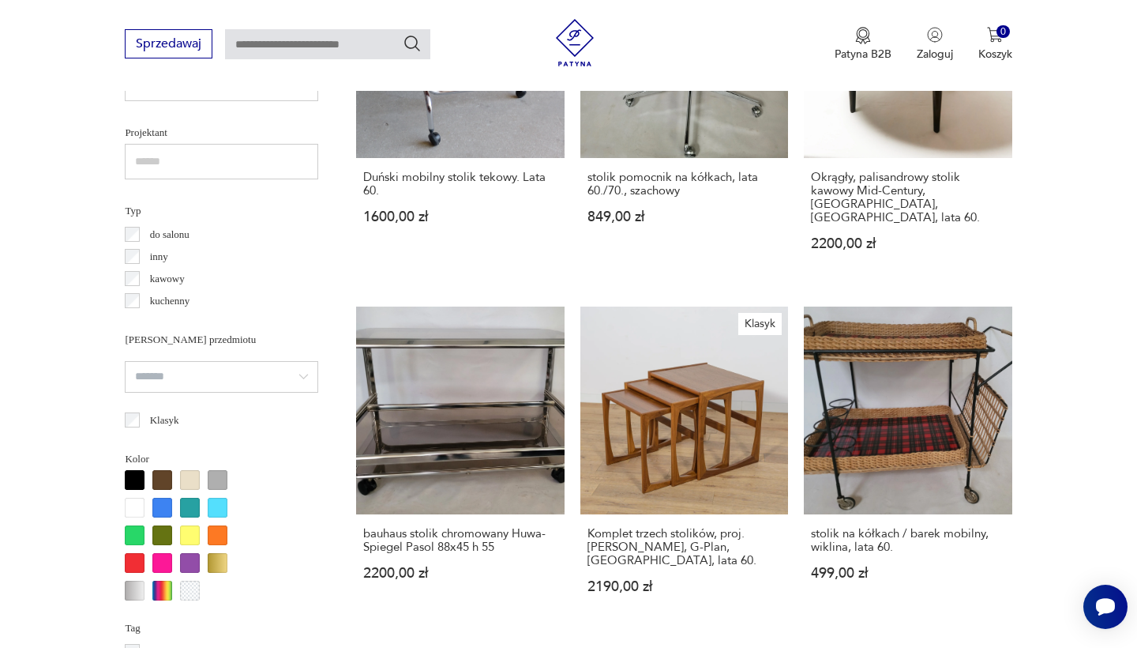 Image resolution: width=1137 pixels, height=648 pixels. I want to click on button: Sprzedawaj, so click(168, 43).